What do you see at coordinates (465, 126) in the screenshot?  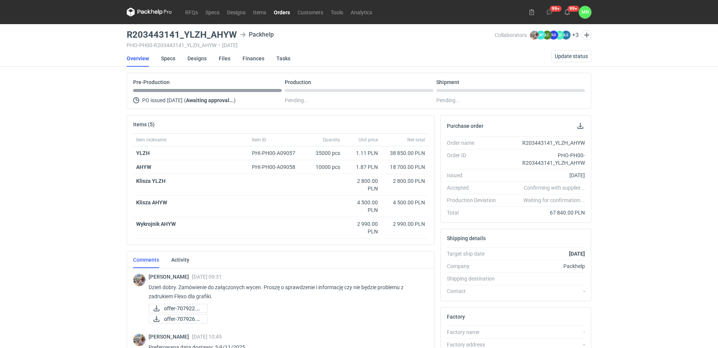 I see `h2: Purchase order` at bounding box center [465, 126].